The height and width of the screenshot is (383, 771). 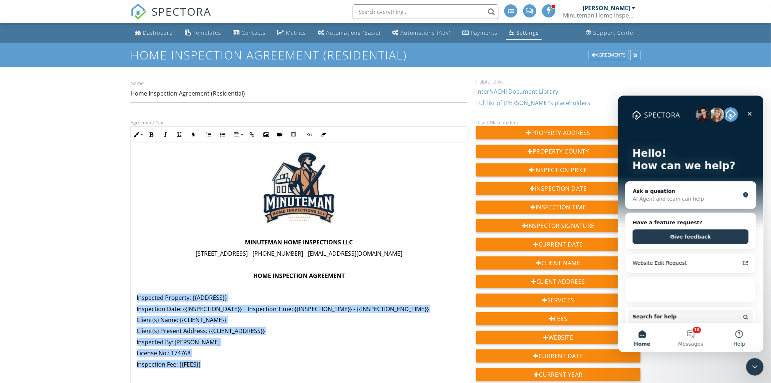 What do you see at coordinates (528, 32) in the screenshot?
I see `div: Settings` at bounding box center [528, 32].